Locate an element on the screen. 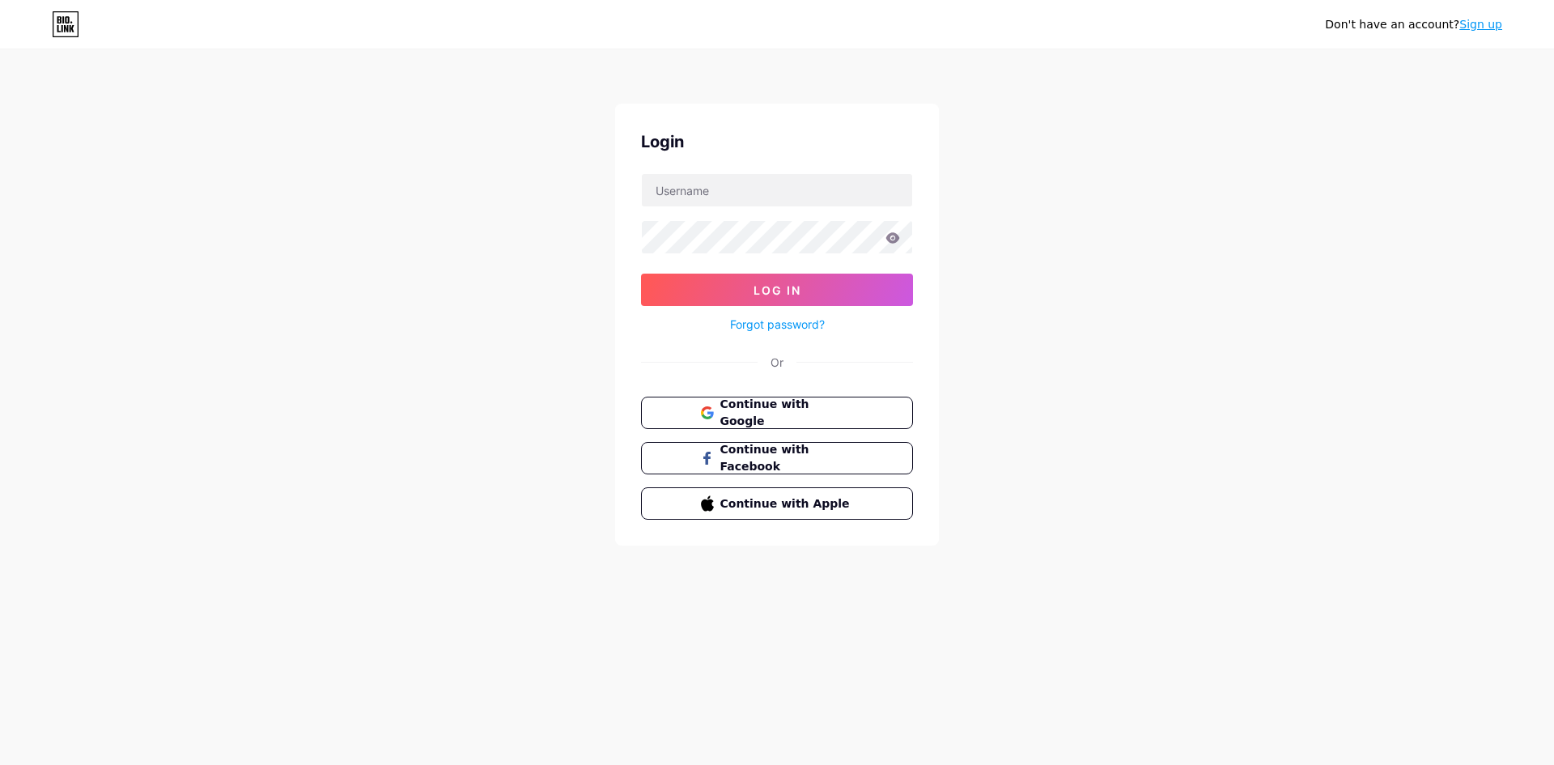 The height and width of the screenshot is (765, 1554). button: Continue with Google is located at coordinates (777, 413).